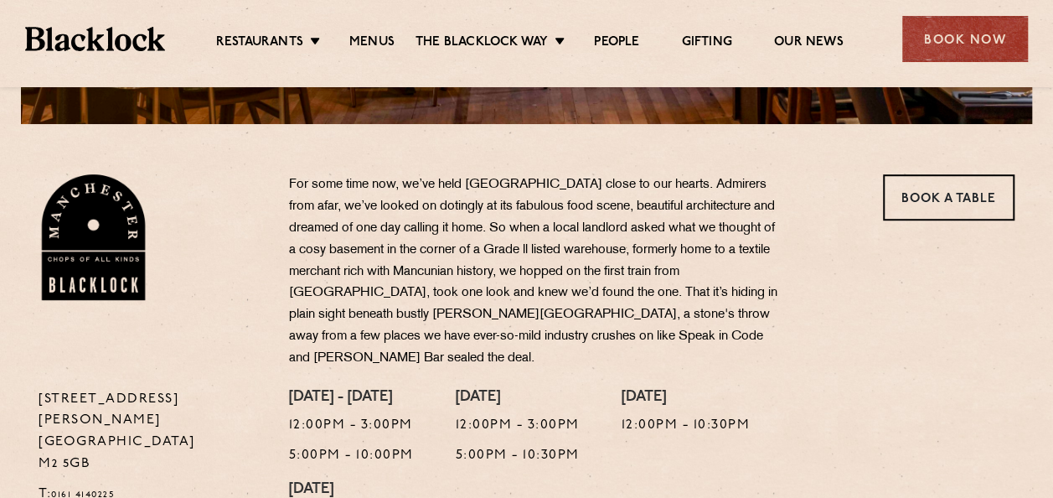  I want to click on p: 12:00pm - 10:30pm, so click(686, 426).